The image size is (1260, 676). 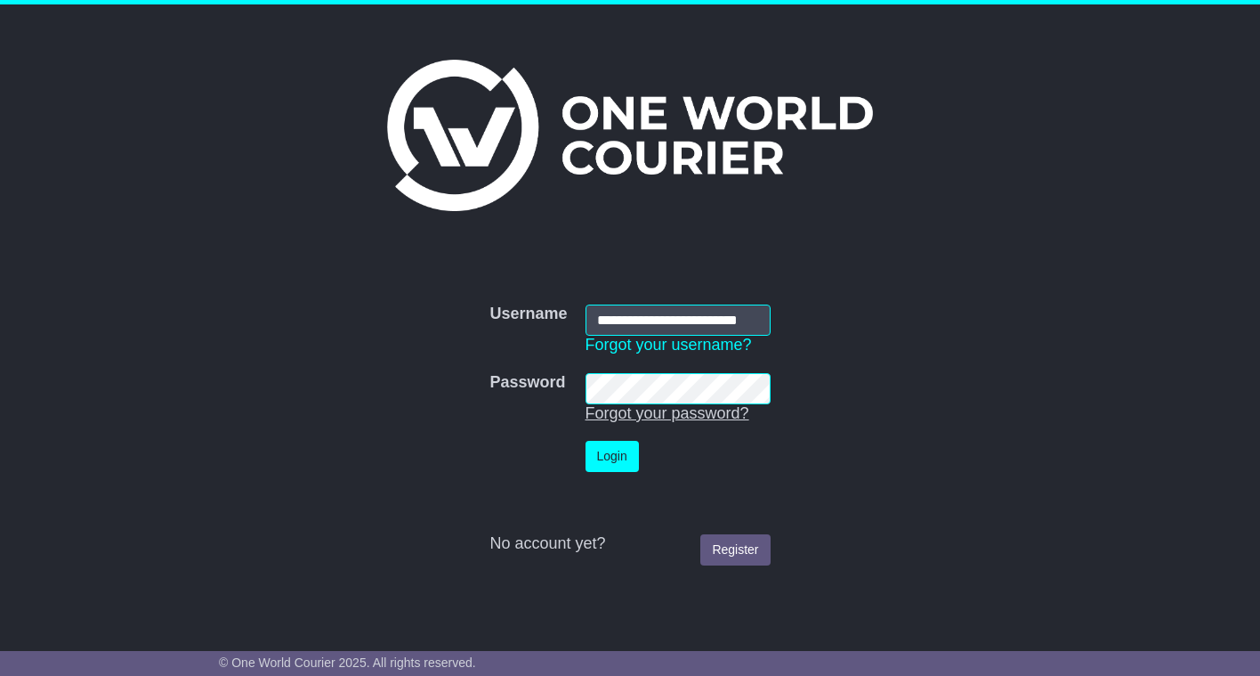 What do you see at coordinates (629, 544) in the screenshot?
I see `div: No account yet?` at bounding box center [629, 544].